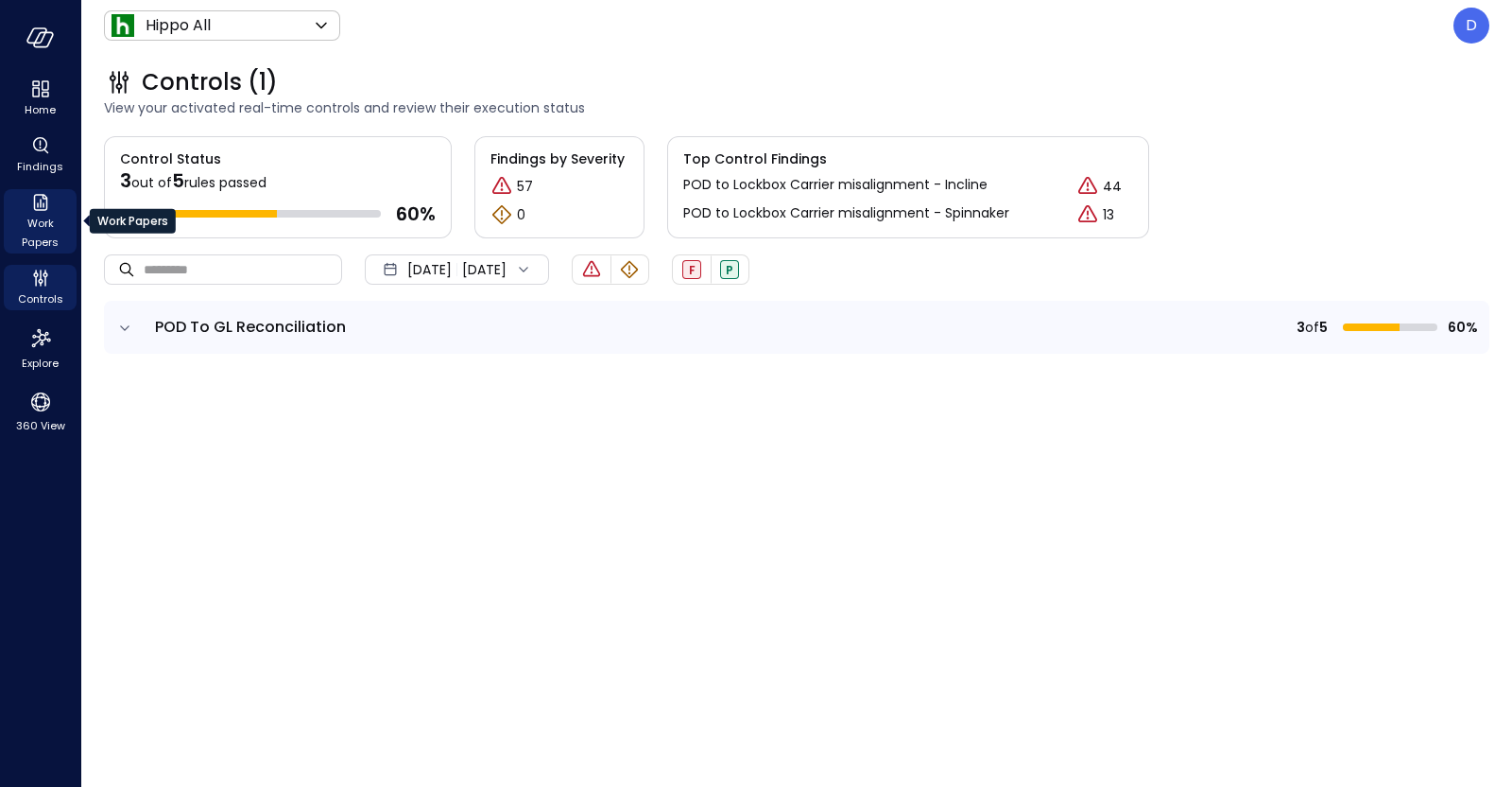  What do you see at coordinates (41, 425) in the screenshot?
I see `span: 360 View` at bounding box center [41, 425].